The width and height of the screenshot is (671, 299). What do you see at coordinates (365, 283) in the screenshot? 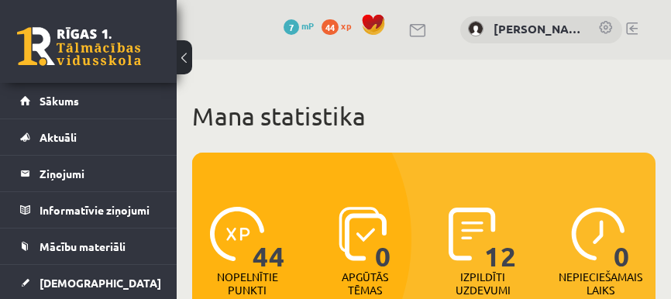
I see `p: Apgūtās tēmas` at bounding box center [365, 283].